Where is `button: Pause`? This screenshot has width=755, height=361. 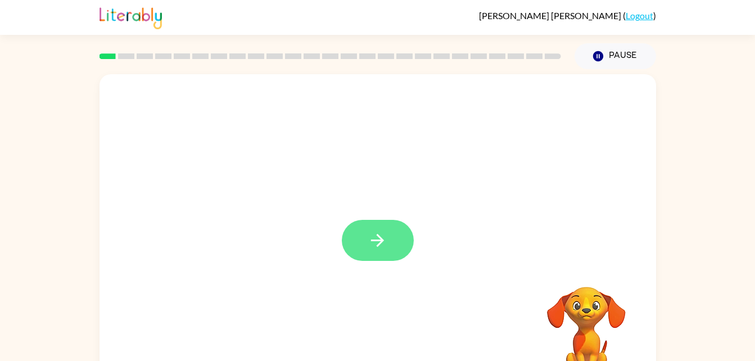 button: Pause is located at coordinates (615, 56).